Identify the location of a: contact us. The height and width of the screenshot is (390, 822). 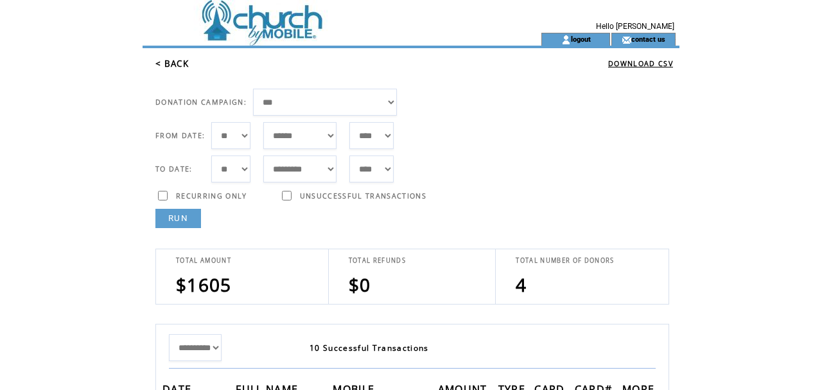
(648, 39).